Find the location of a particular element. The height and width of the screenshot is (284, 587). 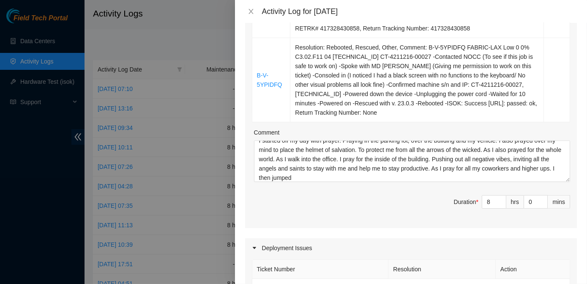

div: Deployment Issues is located at coordinates (411, 248).